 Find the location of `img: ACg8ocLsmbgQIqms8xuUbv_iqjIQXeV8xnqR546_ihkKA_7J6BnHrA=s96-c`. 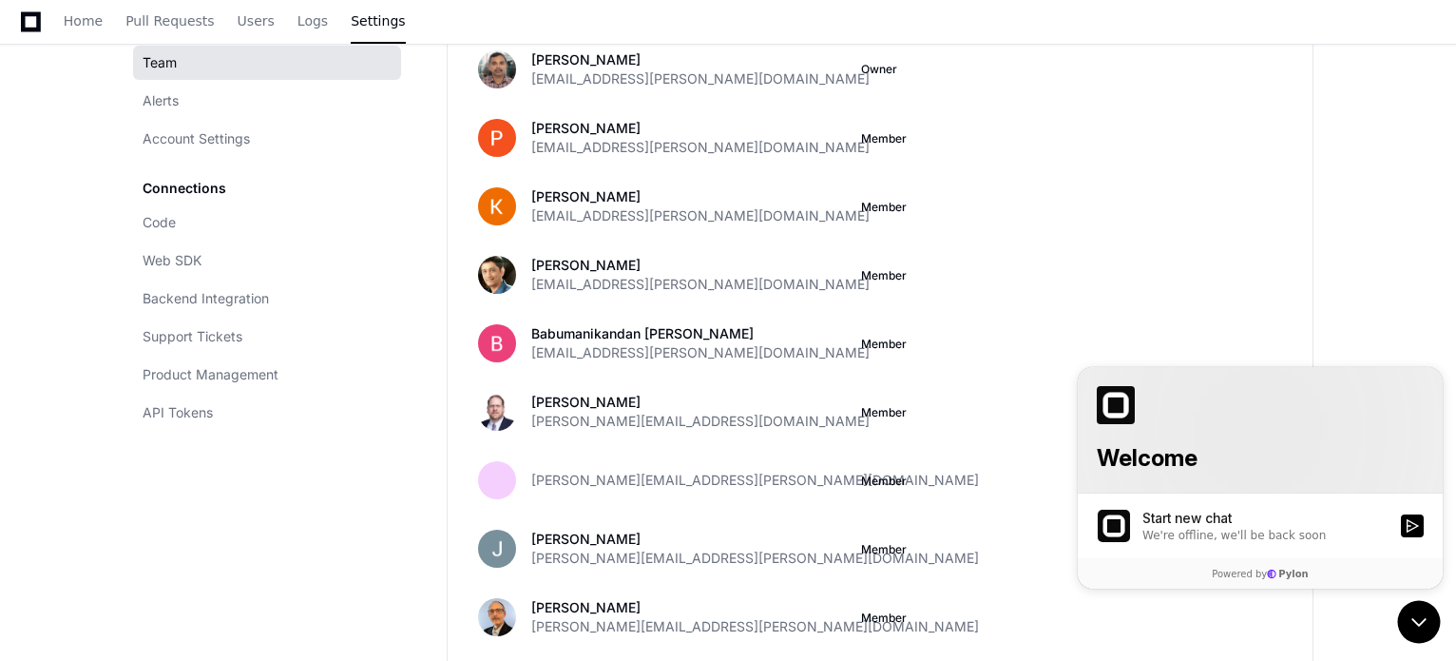

img: ACg8ocLsmbgQIqms8xuUbv_iqjIQXeV8xnqR546_ihkKA_7J6BnHrA=s96-c is located at coordinates (497, 138).